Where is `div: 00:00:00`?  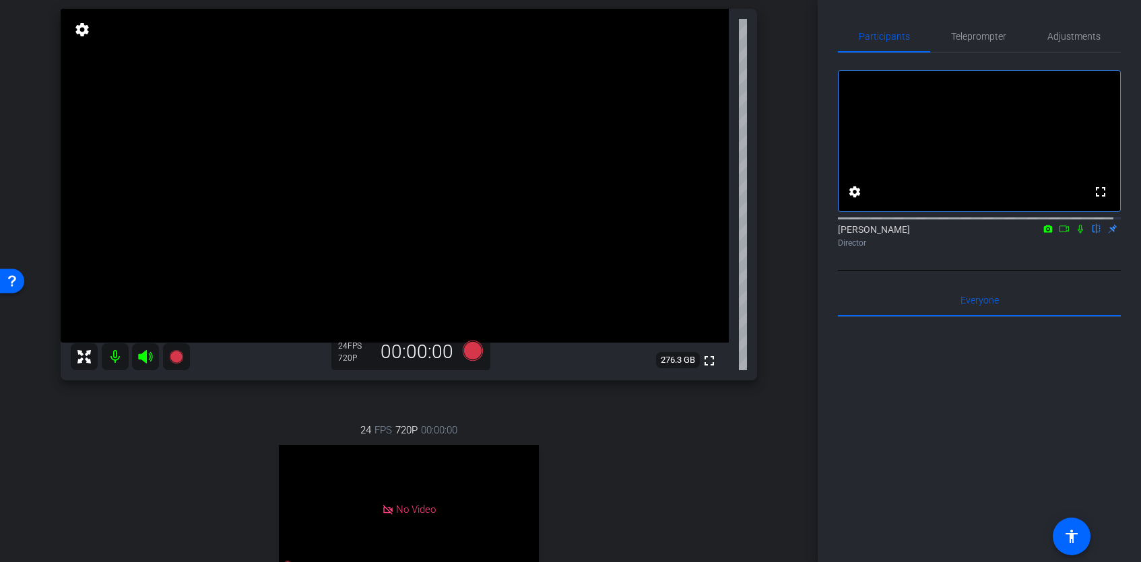 div: 00:00:00 is located at coordinates (417, 352).